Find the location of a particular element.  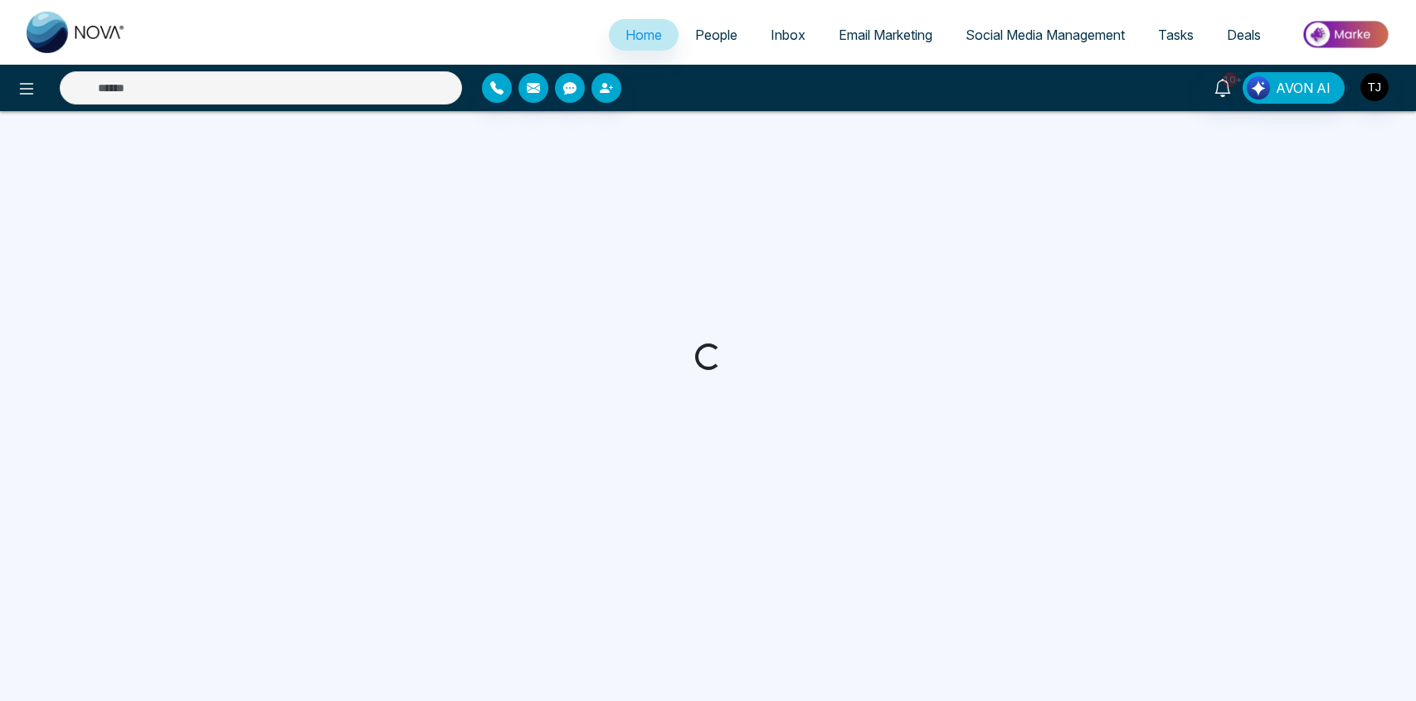

span: Home is located at coordinates (644, 35).